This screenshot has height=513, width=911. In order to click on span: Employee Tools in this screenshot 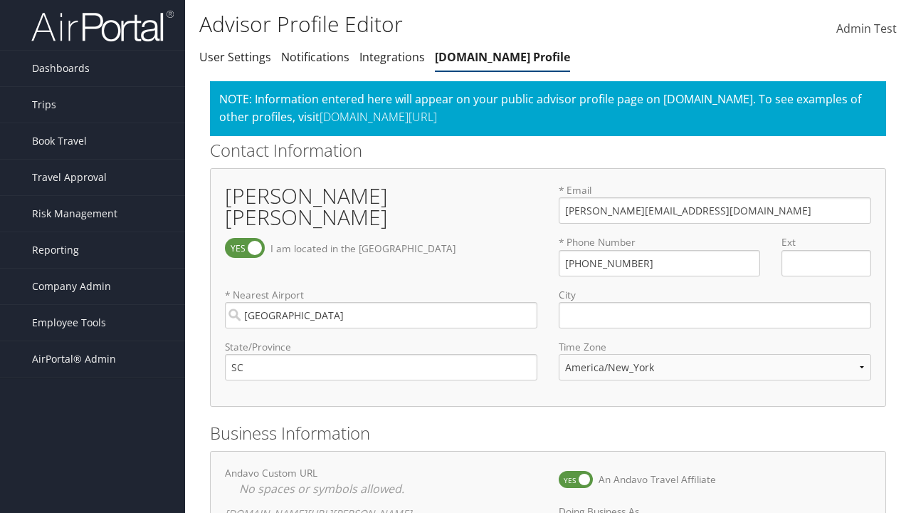, I will do `click(69, 323)`.